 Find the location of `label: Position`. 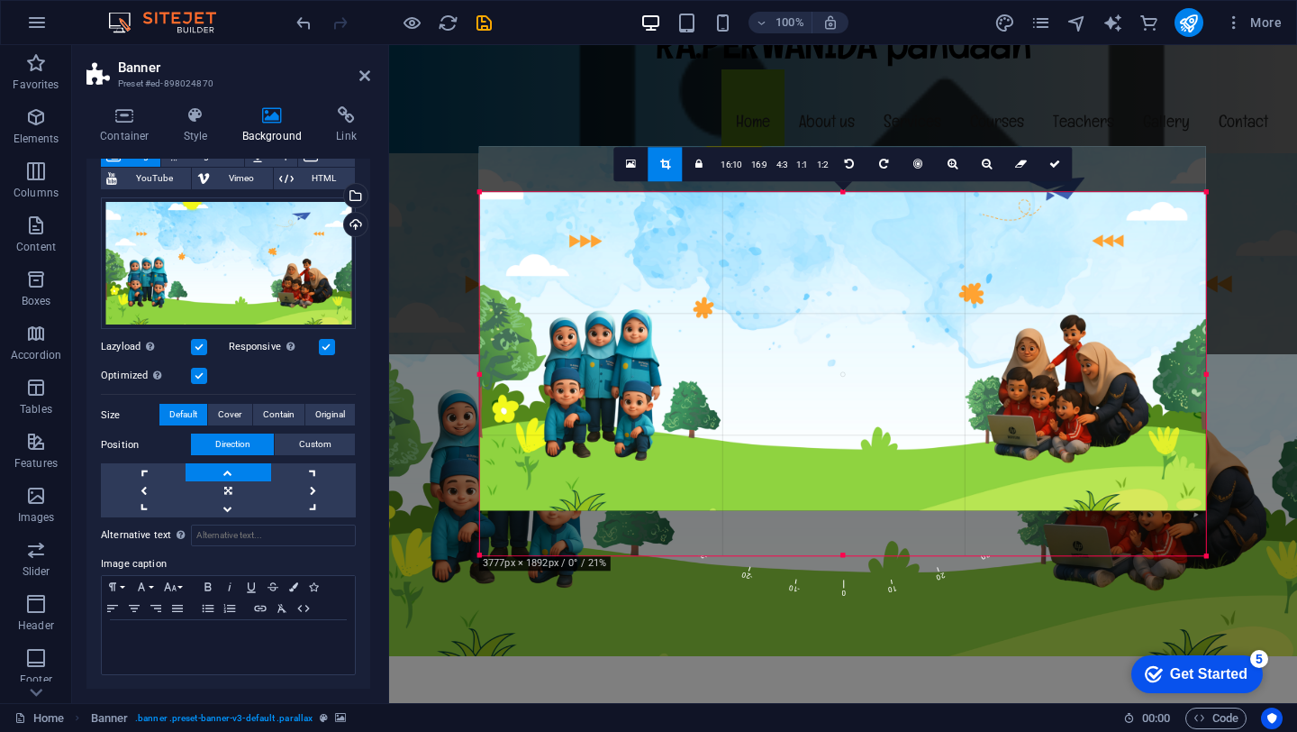

label: Position is located at coordinates (146, 445).